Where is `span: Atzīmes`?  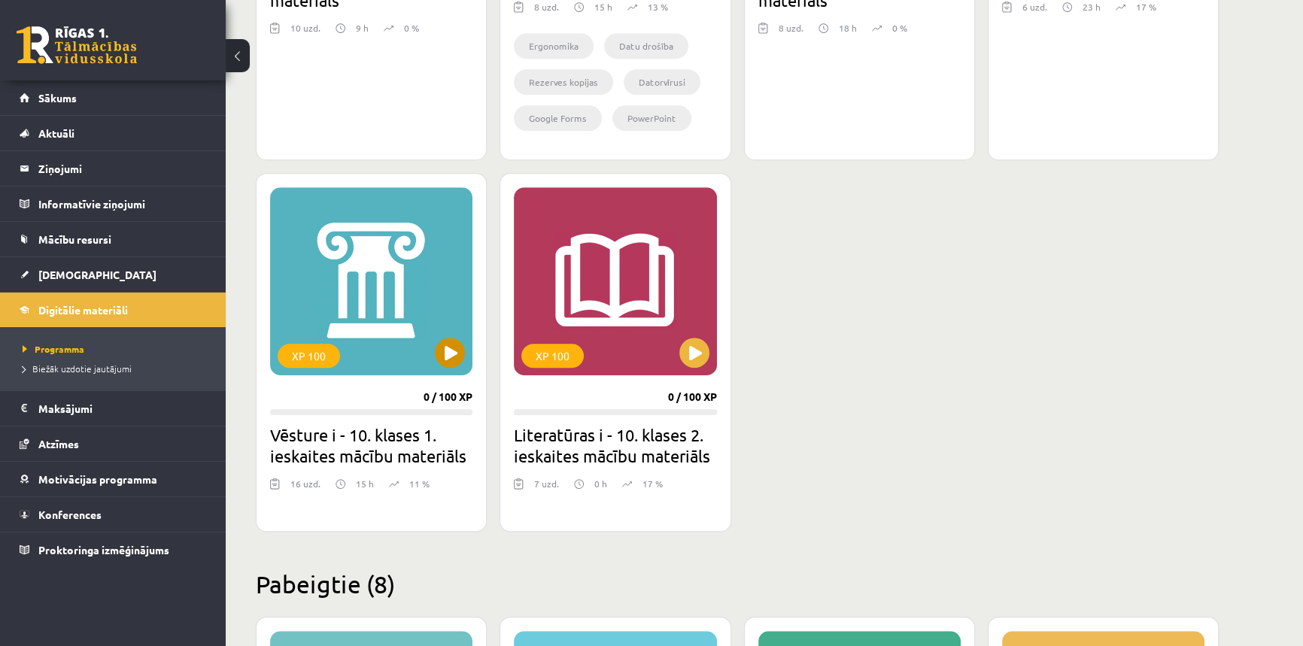
span: Atzīmes is located at coordinates (59, 444).